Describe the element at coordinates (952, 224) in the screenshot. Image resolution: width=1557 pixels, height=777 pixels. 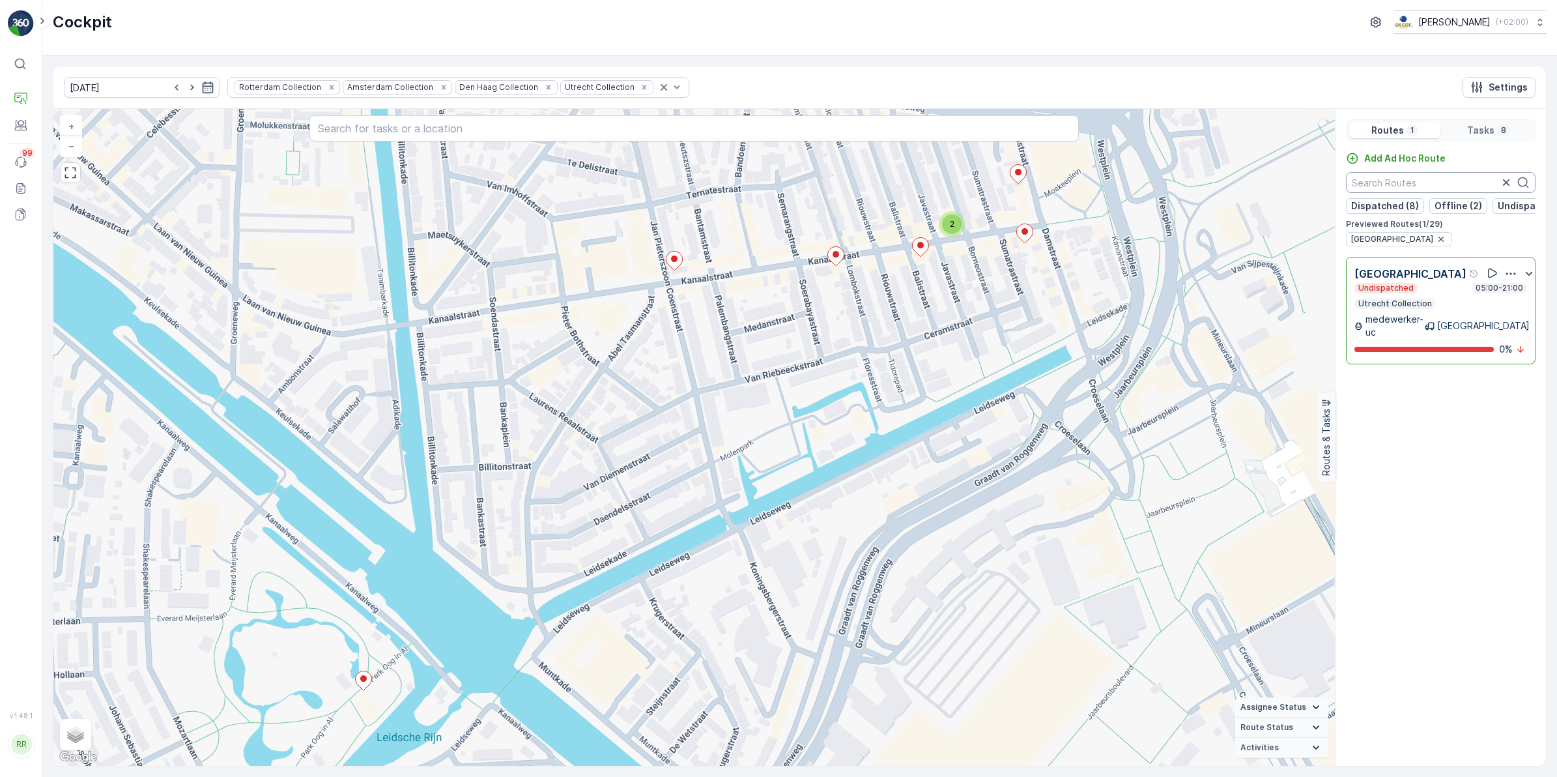
I see `span: 2` at that location.